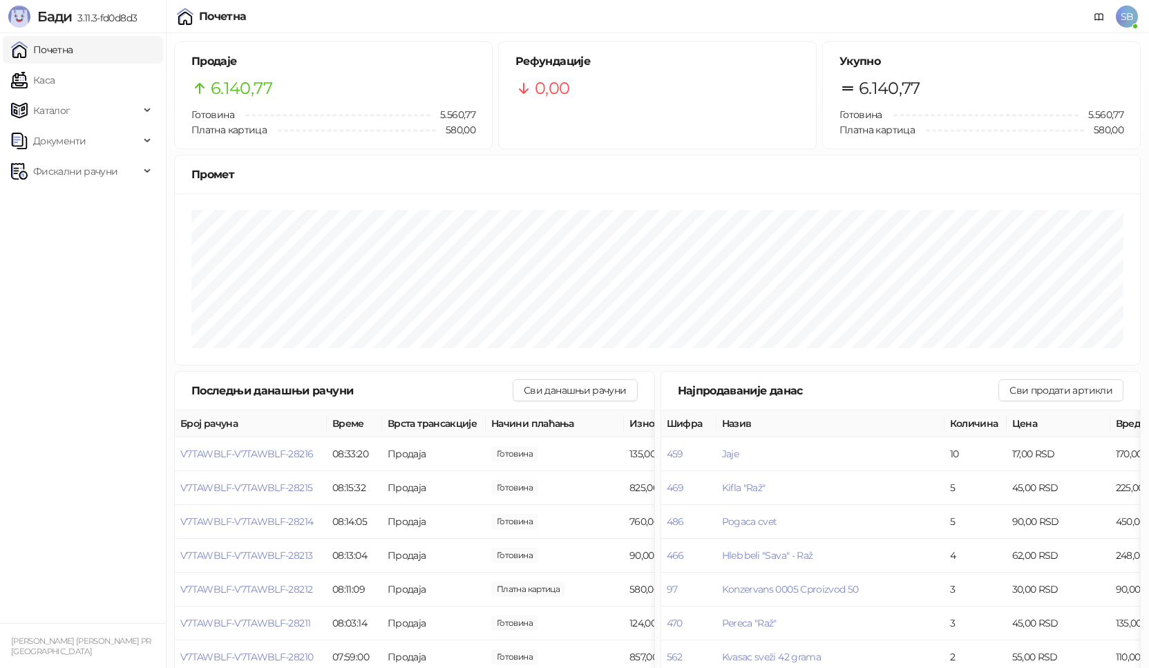 This screenshot has height=668, width=1149. What do you see at coordinates (434, 423) in the screenshot?
I see `th: Врста трансакције` at bounding box center [434, 423].